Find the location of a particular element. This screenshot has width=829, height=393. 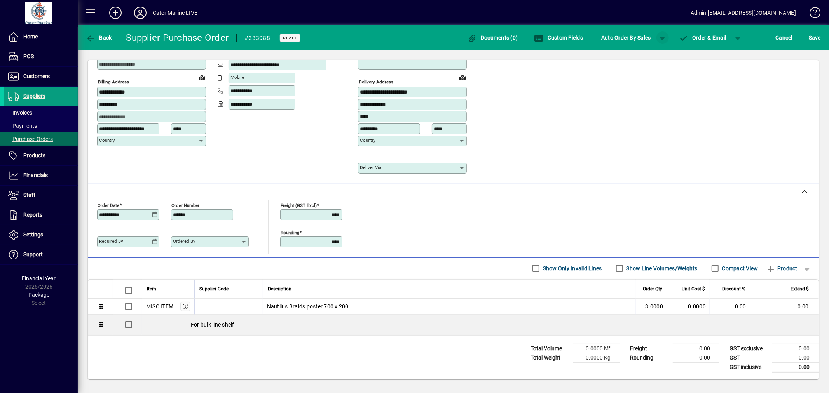

label: Show Only Invalid Lines is located at coordinates (571, 268).